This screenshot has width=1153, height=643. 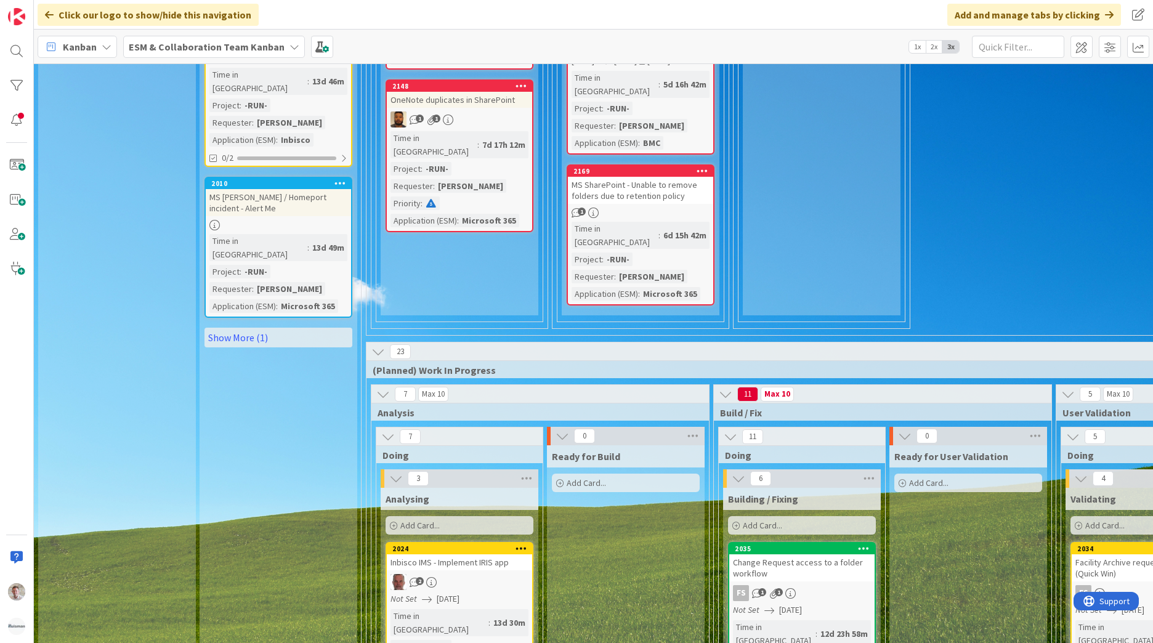 I want to click on div: 2035Change Request access to a folder workflow, so click(x=802, y=562).